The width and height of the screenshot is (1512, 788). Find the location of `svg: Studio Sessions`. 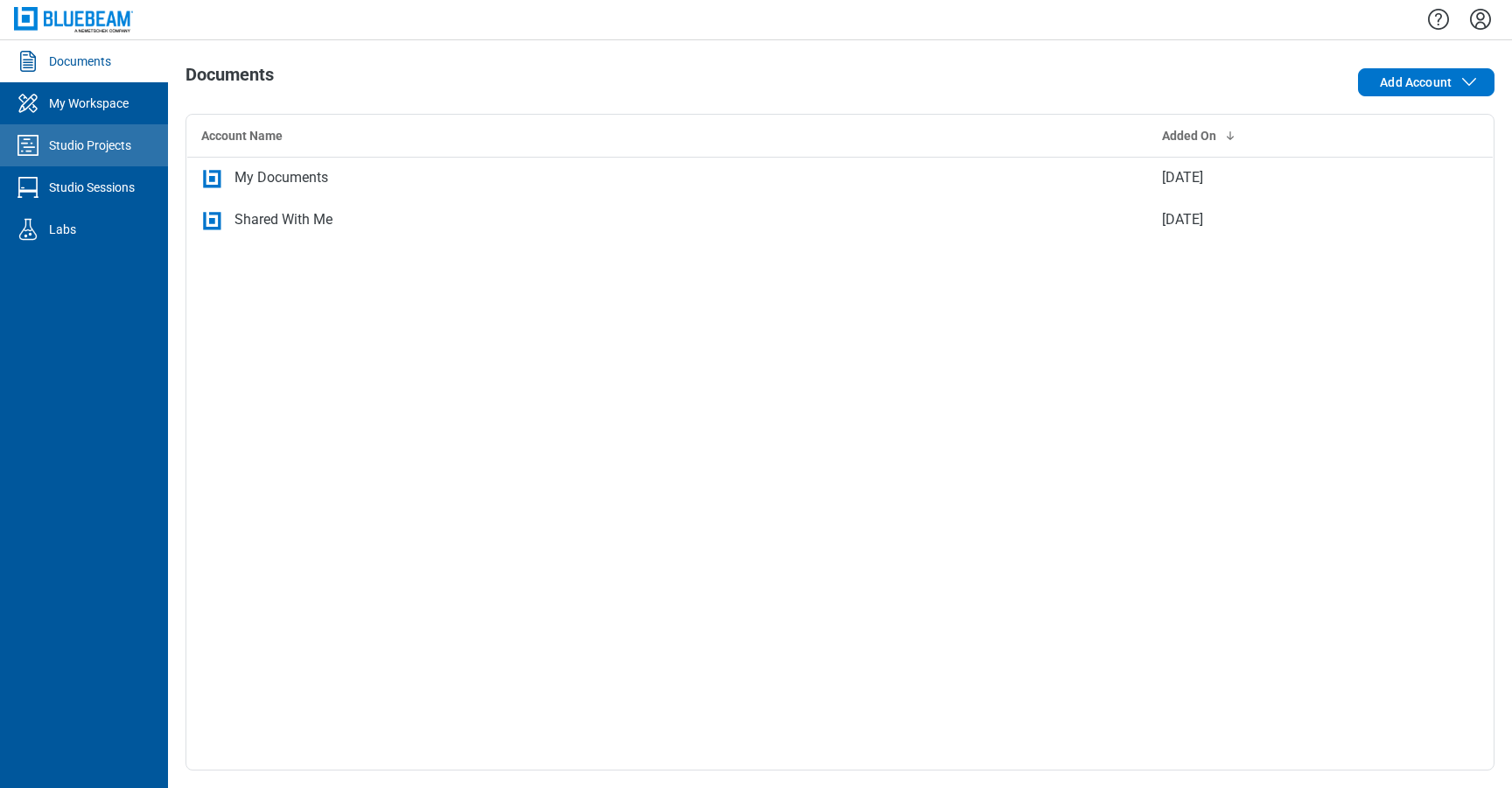

svg: Studio Sessions is located at coordinates (28, 187).